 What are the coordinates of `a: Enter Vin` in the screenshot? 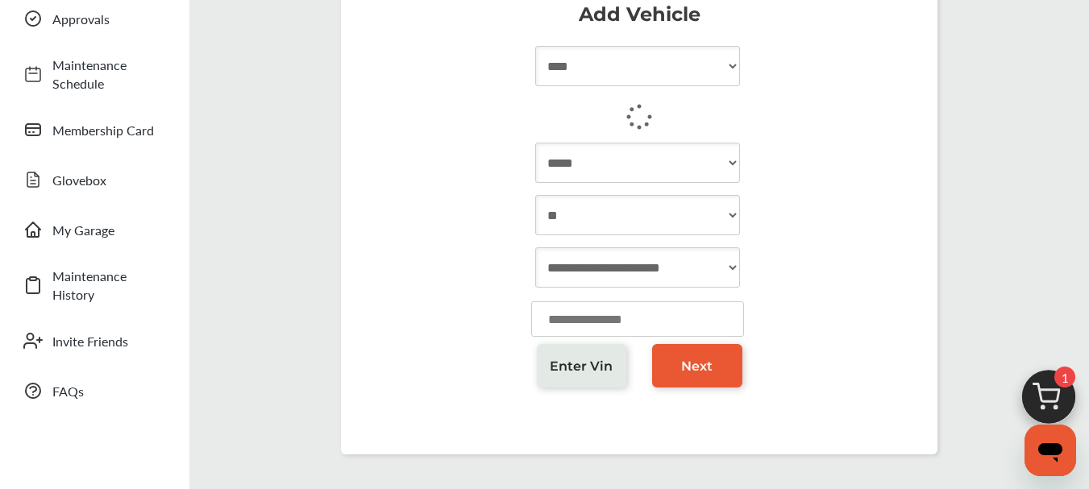 It's located at (582, 366).